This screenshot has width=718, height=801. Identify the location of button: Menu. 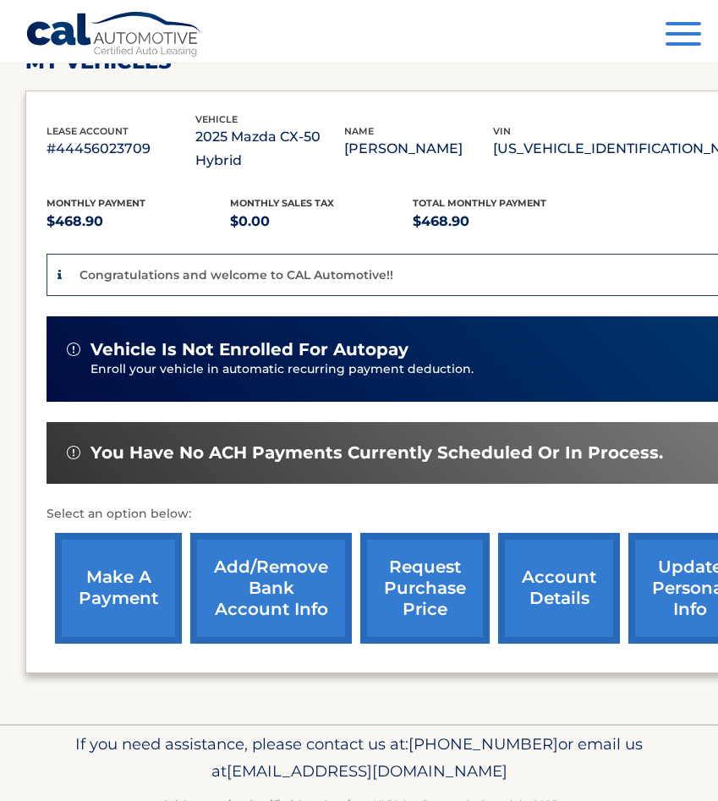
(684, 36).